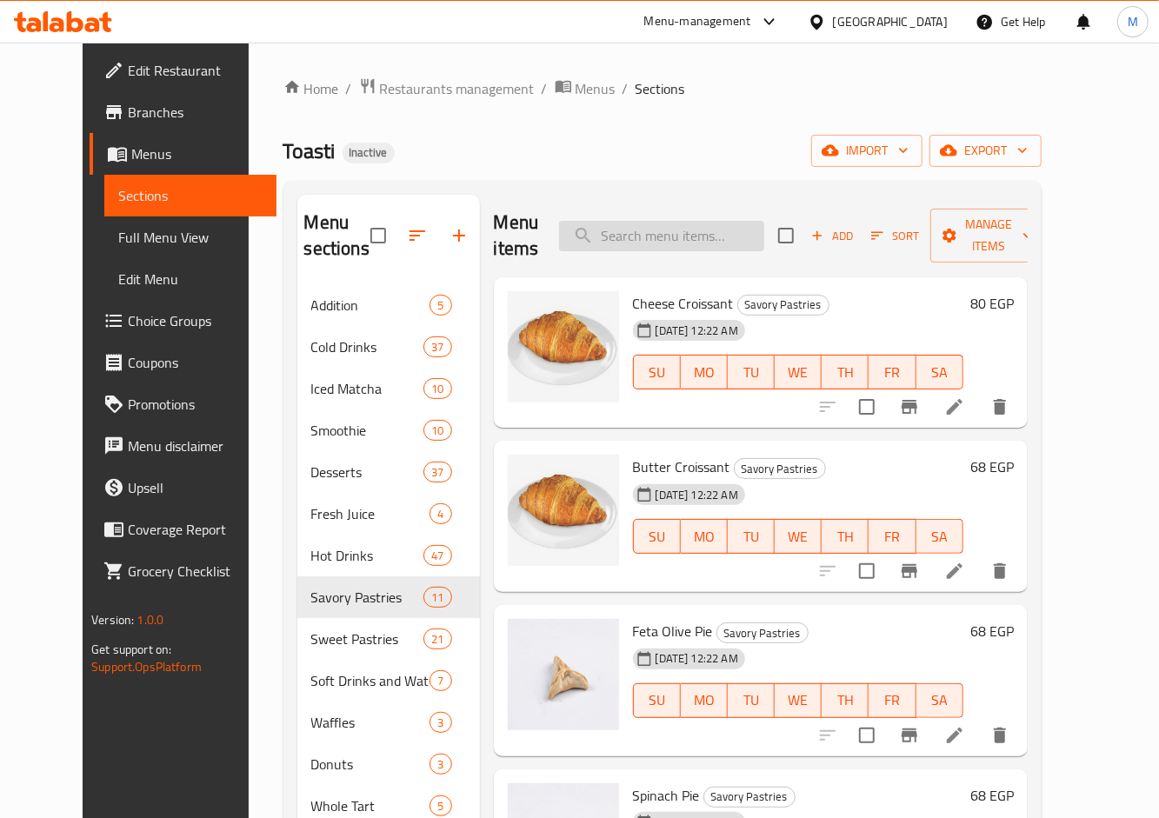 The height and width of the screenshot is (818, 1159). Describe the element at coordinates (309, 150) in the screenshot. I see `span: Toasti` at that location.